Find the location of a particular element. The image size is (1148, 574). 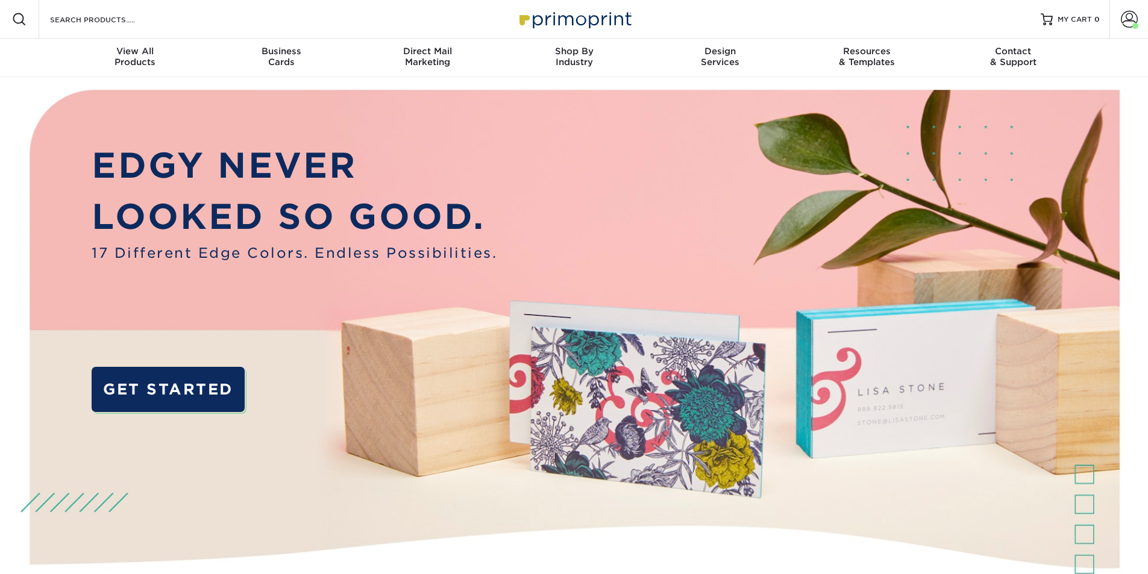

div: & Support is located at coordinates (1013, 57).